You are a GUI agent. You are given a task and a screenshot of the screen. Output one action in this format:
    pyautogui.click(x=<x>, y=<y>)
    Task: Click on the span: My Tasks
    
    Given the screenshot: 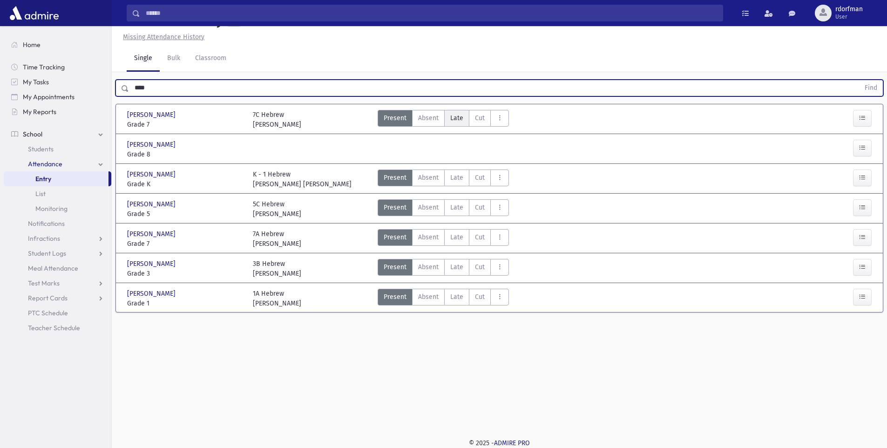 What is the action you would take?
    pyautogui.click(x=36, y=82)
    